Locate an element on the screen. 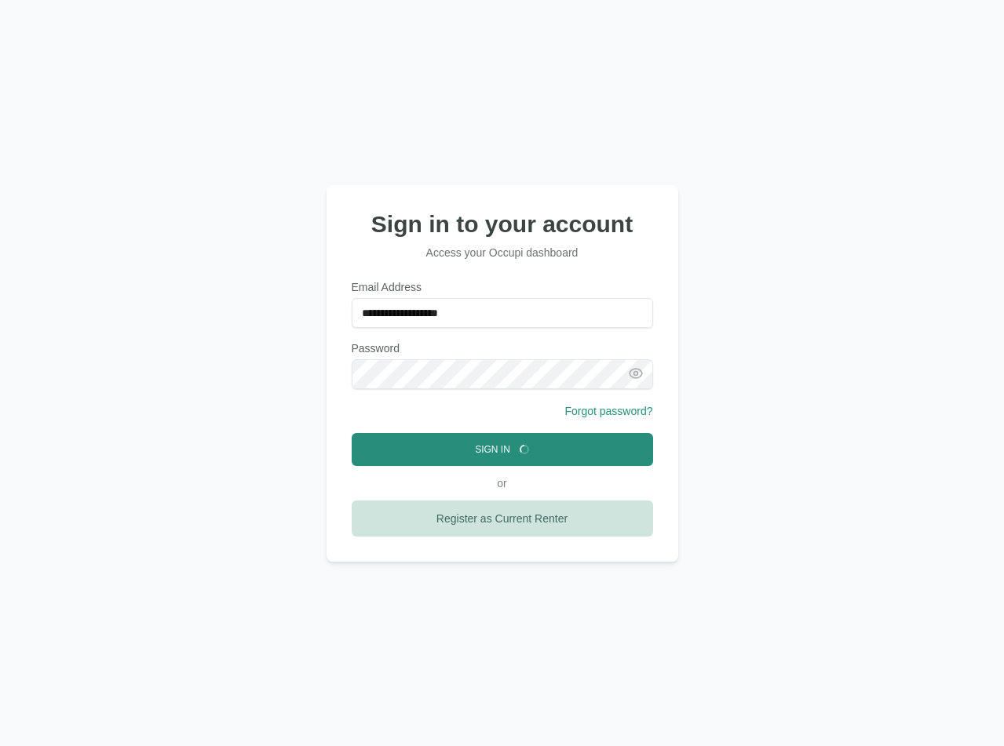  label: Password is located at coordinates (502, 348).